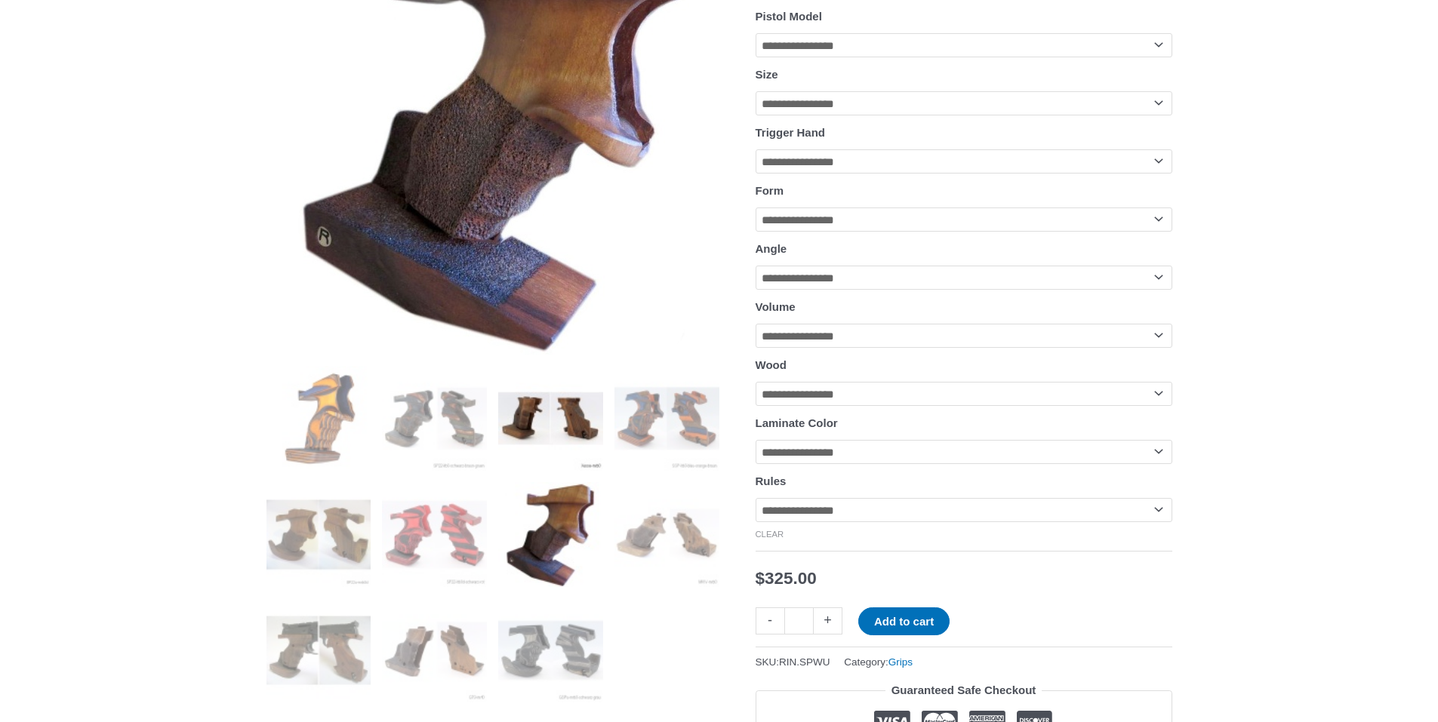  I want to click on label: Trigger Hand, so click(790, 132).